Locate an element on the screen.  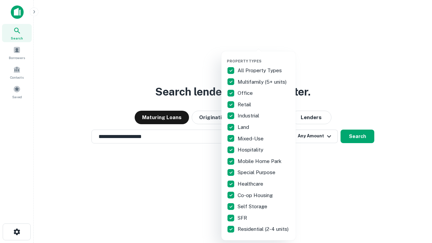
span: Property Types is located at coordinates (244, 61).